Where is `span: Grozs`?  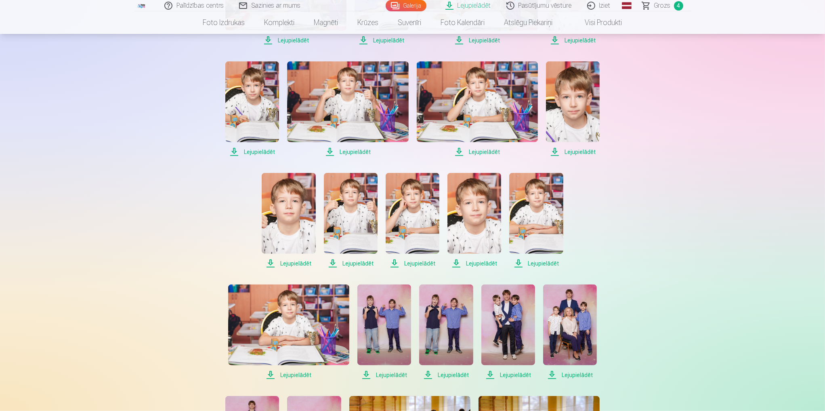 span: Grozs is located at coordinates (662, 6).